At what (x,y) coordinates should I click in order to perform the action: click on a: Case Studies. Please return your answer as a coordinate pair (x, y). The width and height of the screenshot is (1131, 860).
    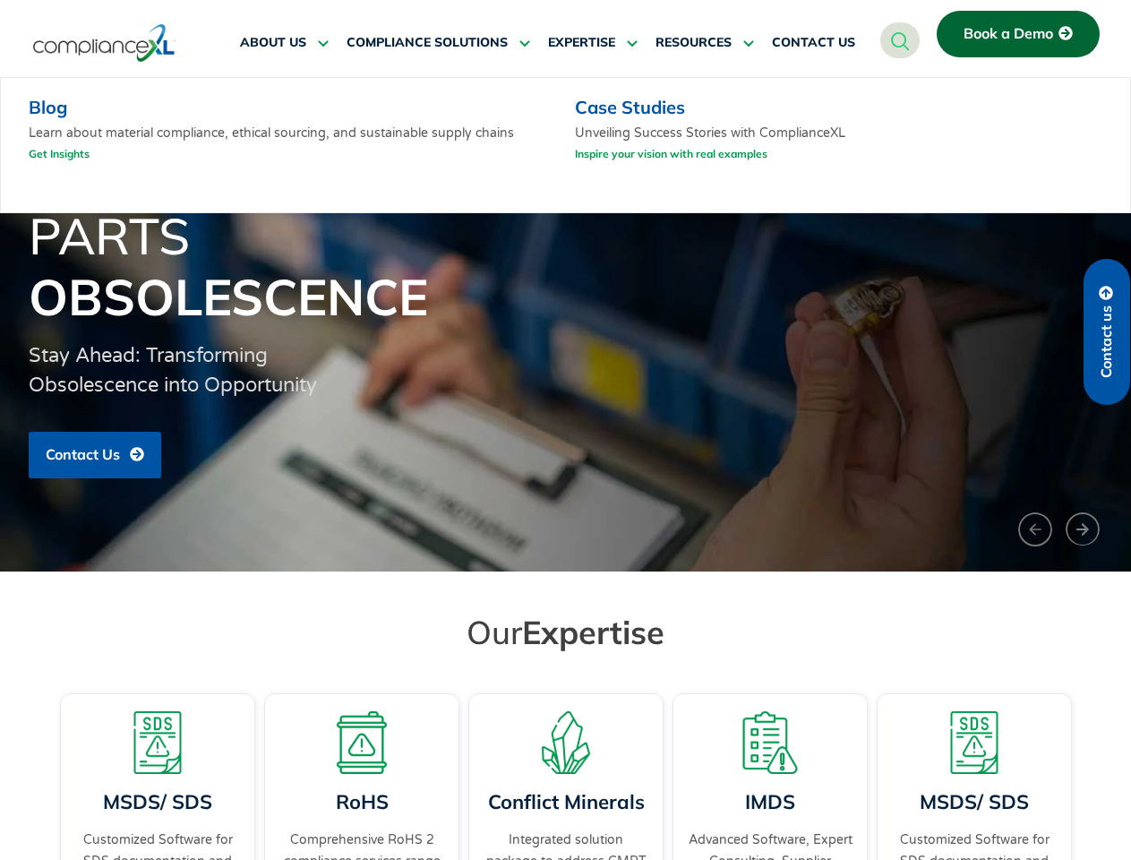
    Looking at the image, I should click on (630, 107).